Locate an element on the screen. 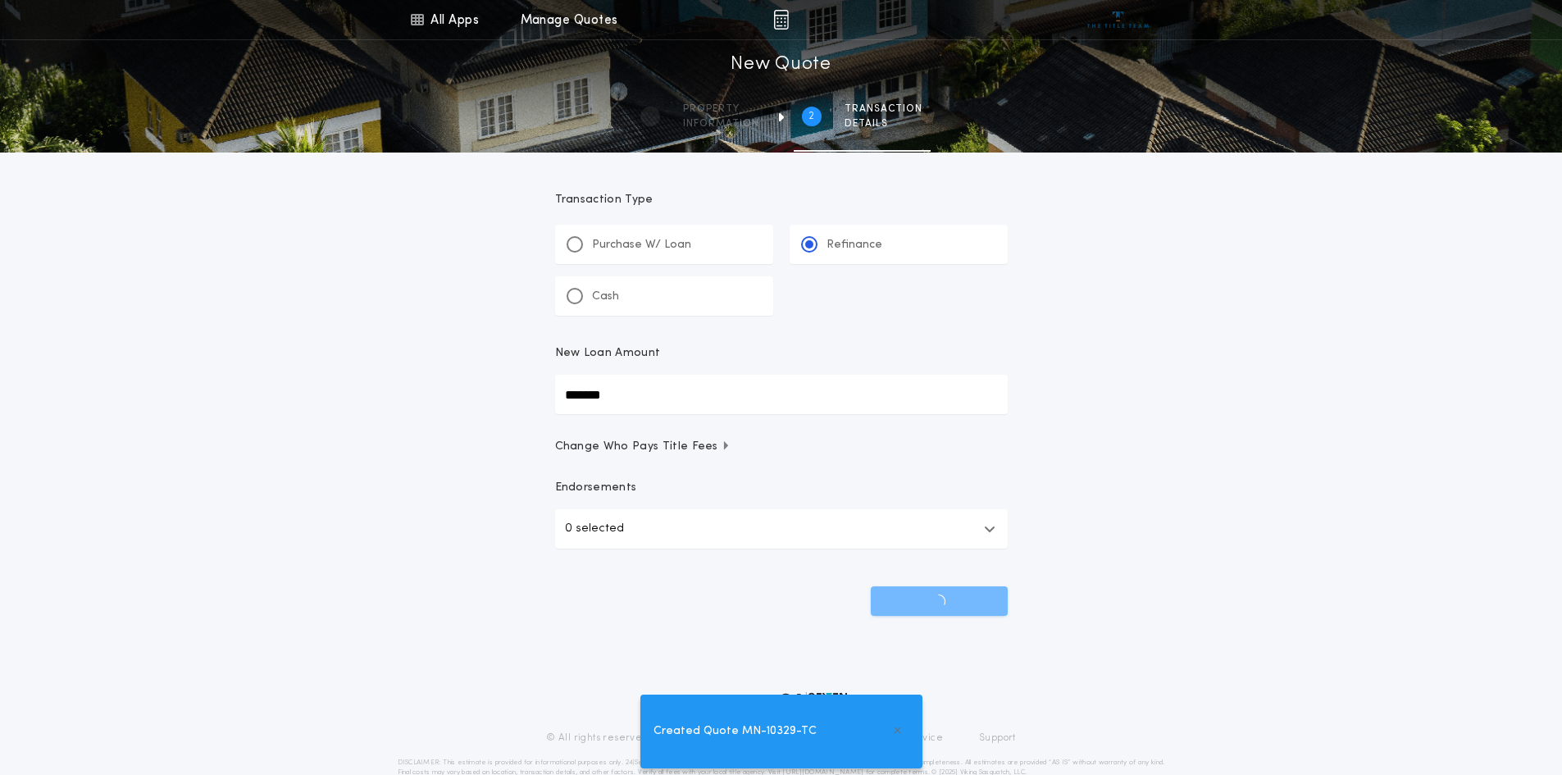 The width and height of the screenshot is (1562, 775). input: New Loan Amount is located at coordinates (781, 394).